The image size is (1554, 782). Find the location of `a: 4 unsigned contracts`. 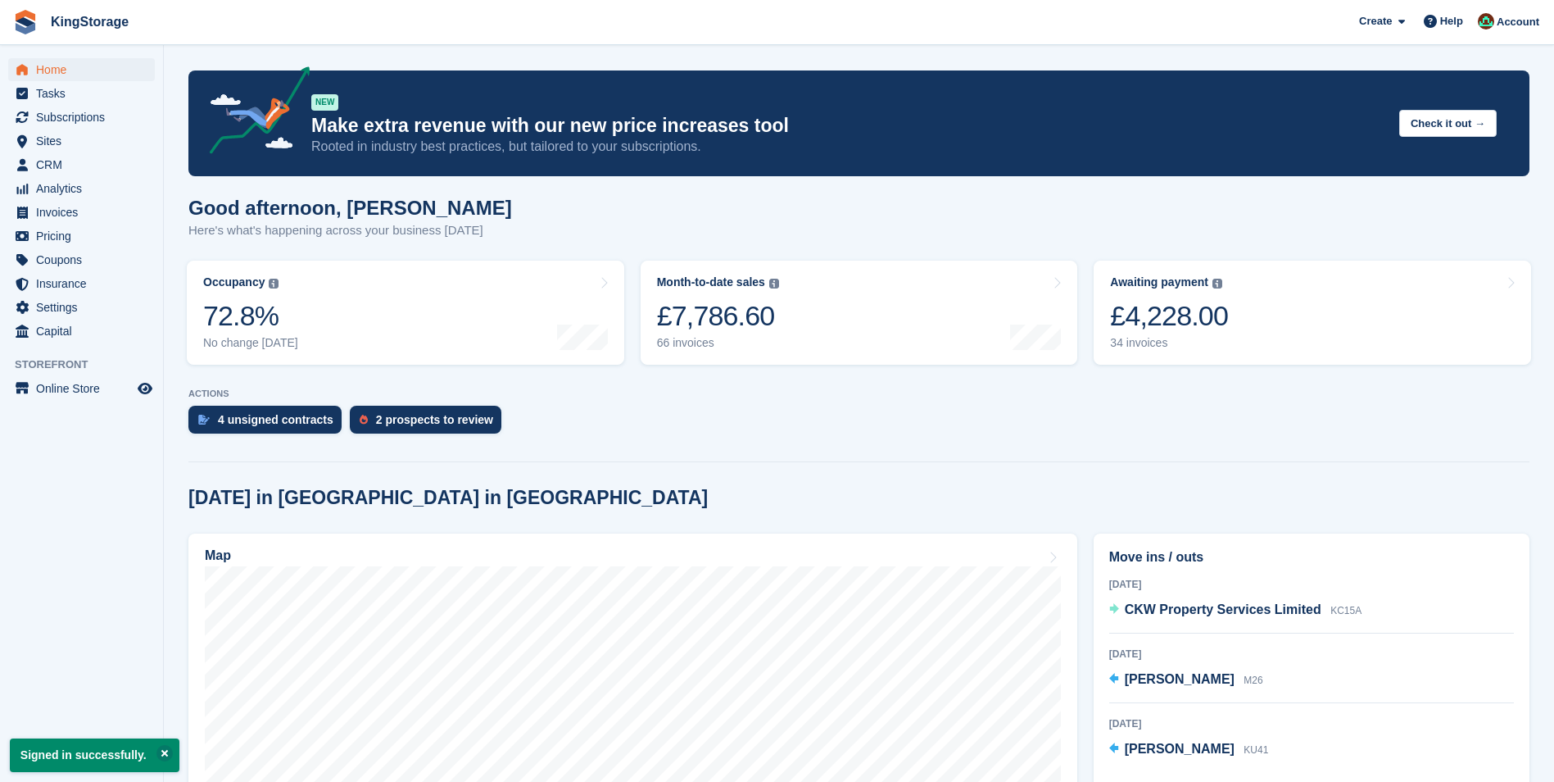

a: 4 unsigned contracts is located at coordinates (269, 424).